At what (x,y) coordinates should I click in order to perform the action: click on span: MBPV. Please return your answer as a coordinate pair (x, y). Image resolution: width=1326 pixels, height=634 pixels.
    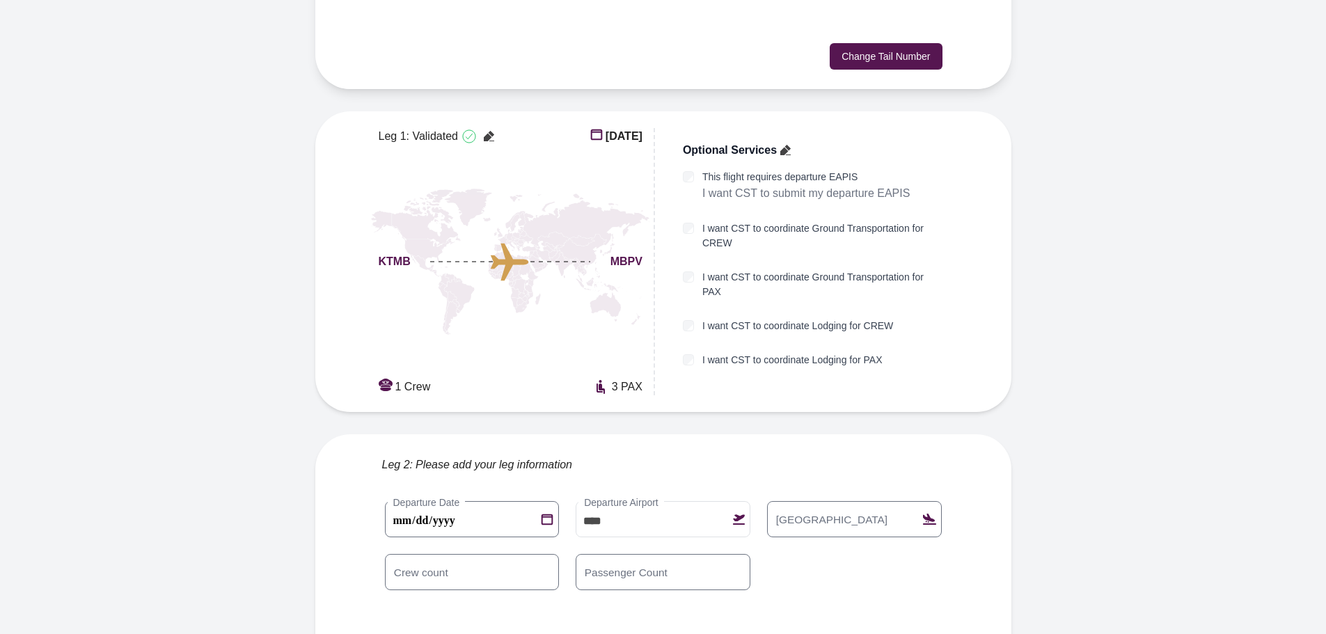
    Looking at the image, I should click on (626, 262).